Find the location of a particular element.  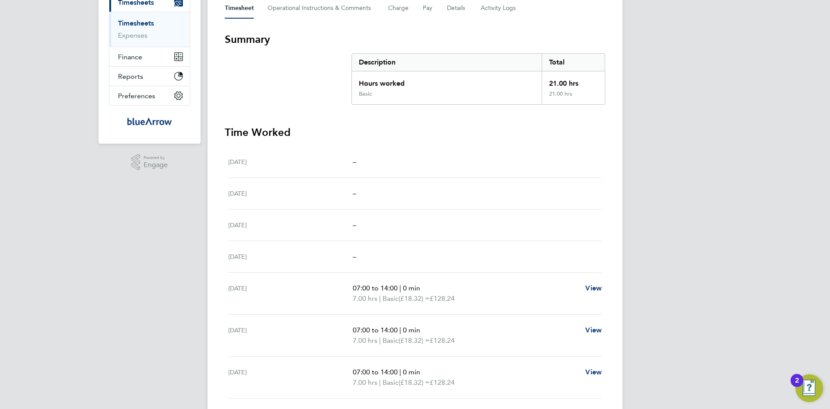

div: Description is located at coordinates (447, 62).